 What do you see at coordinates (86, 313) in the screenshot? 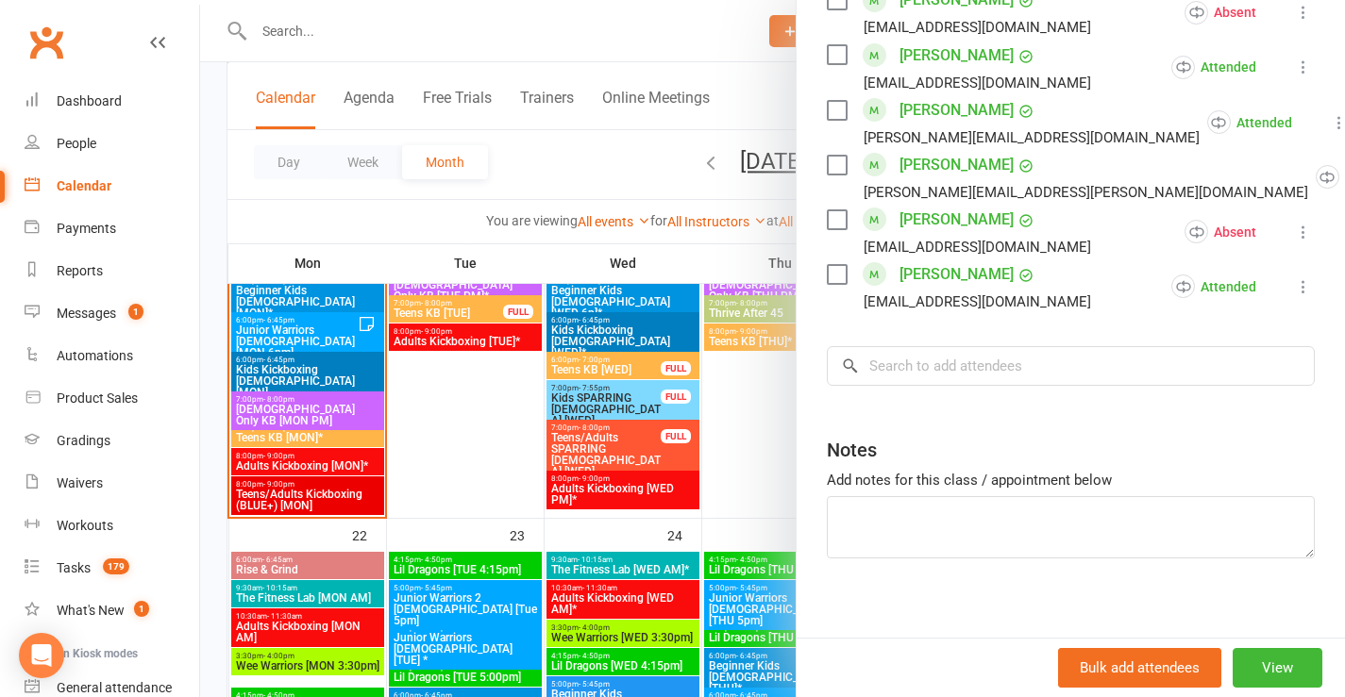
I see `div: Messages` at bounding box center [86, 313].